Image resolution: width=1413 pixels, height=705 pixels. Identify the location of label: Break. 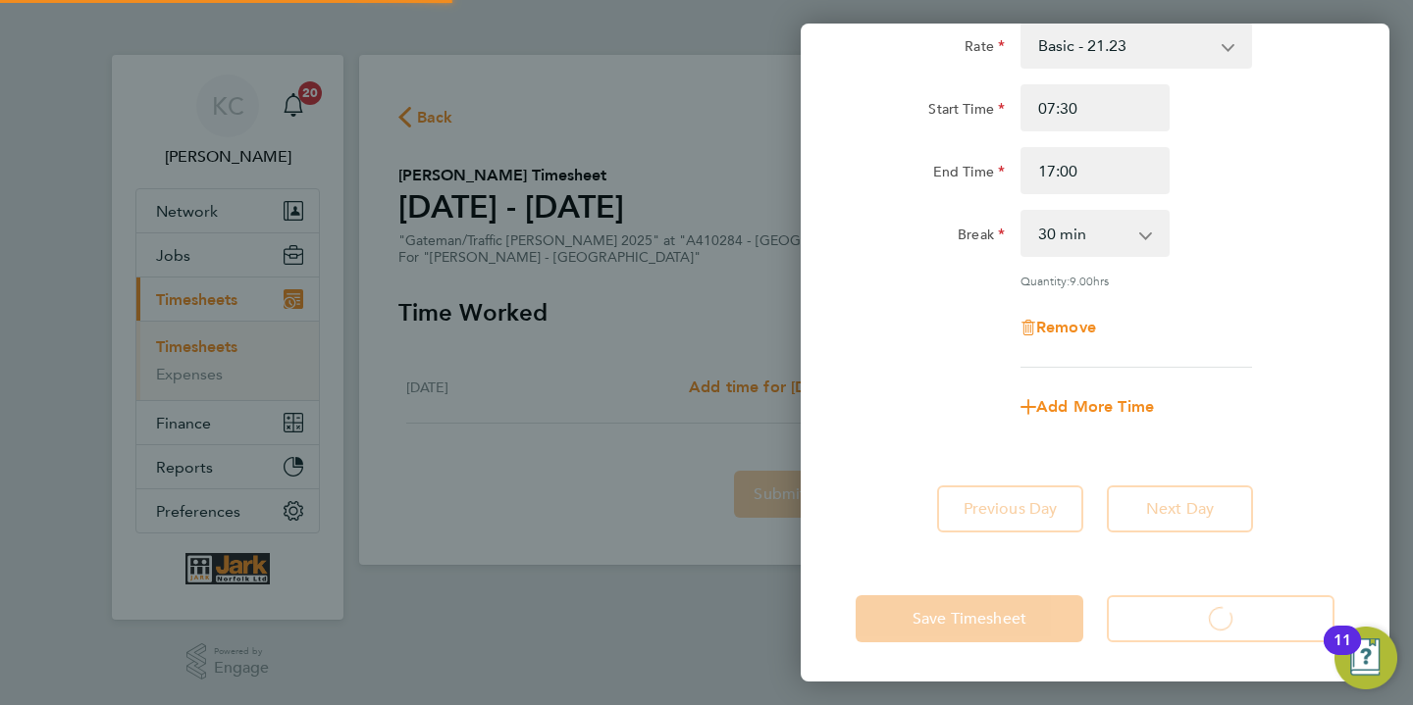
(981, 237).